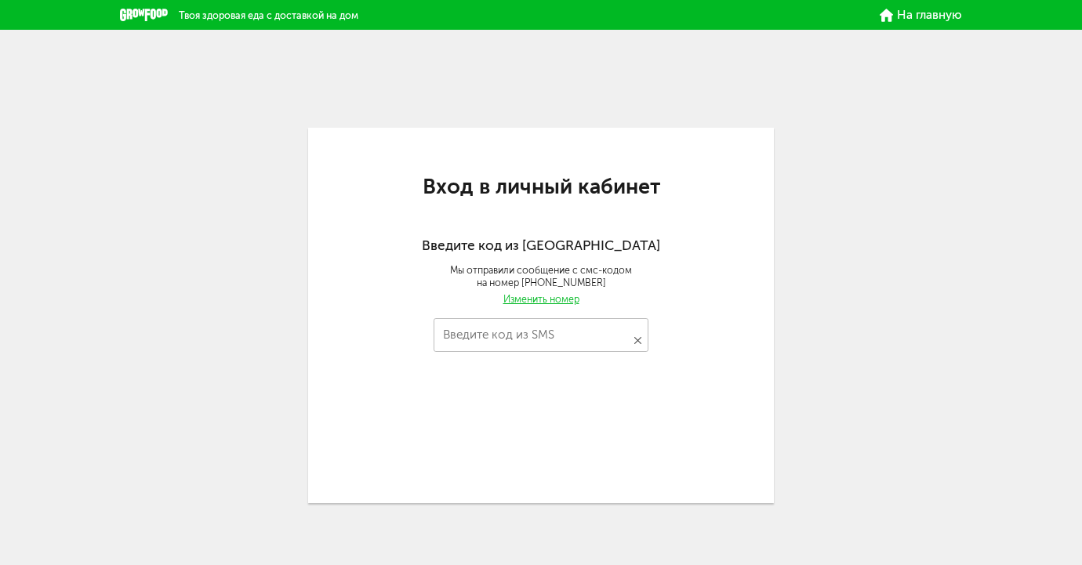 The image size is (1082, 565). What do you see at coordinates (499, 335) in the screenshot?
I see `label: Введите код из SMS` at bounding box center [499, 335].